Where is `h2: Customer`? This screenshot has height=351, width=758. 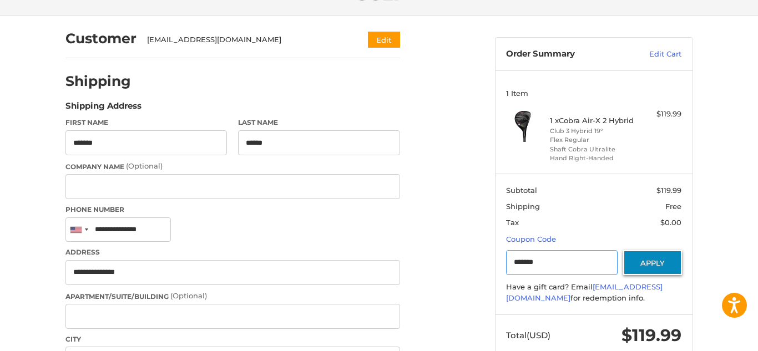 h2: Customer is located at coordinates (101, 38).